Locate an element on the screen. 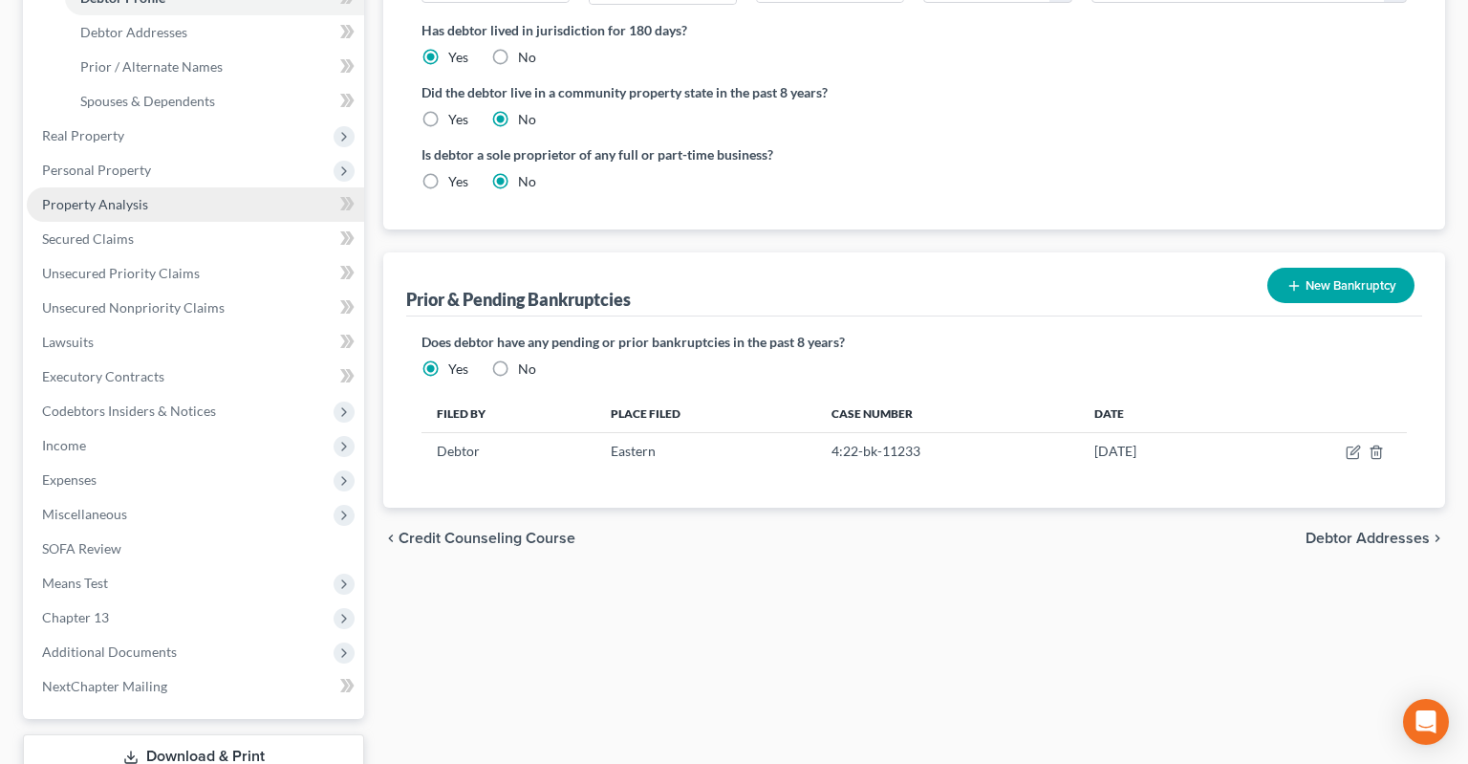 This screenshot has width=1468, height=764. span: Spouses & Dependents is located at coordinates (147, 100).